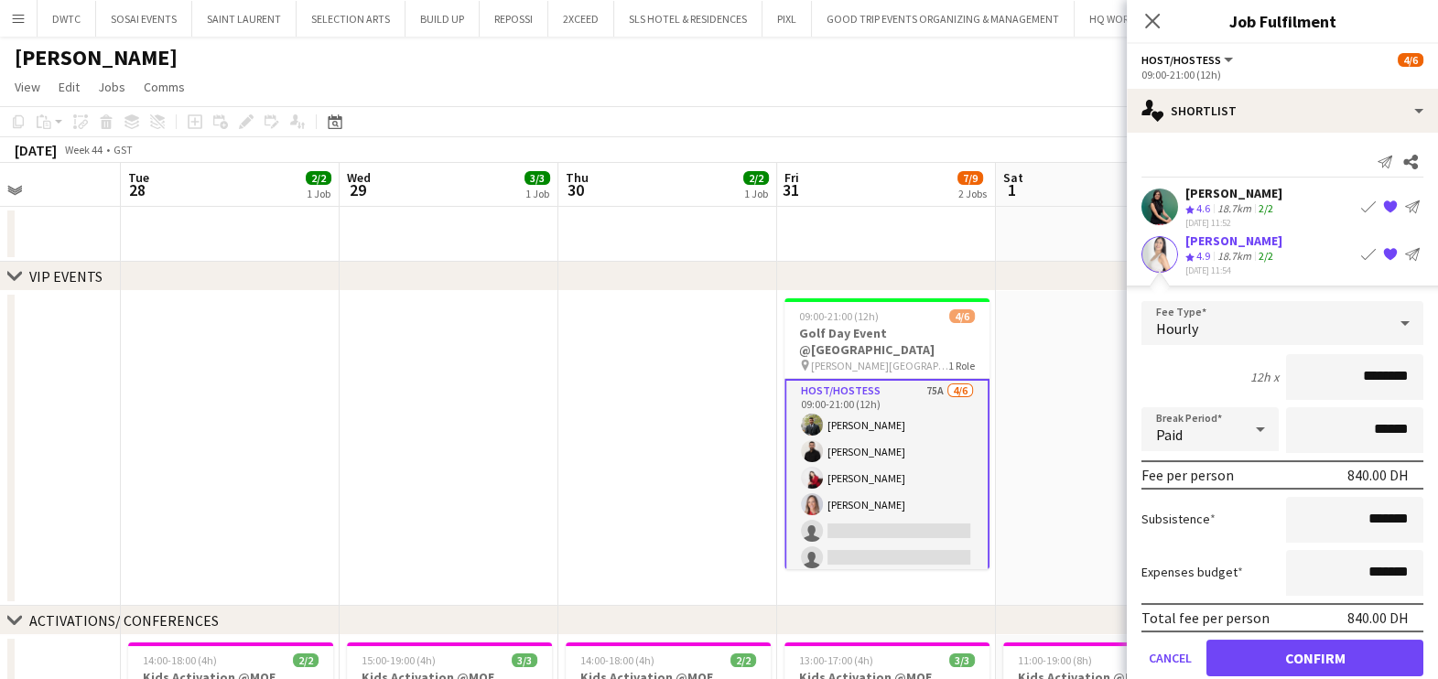 This screenshot has width=1438, height=679. What do you see at coordinates (688, 18) in the screenshot?
I see `button: SLS HOTEL & RESIDENCES` at bounding box center [688, 18].